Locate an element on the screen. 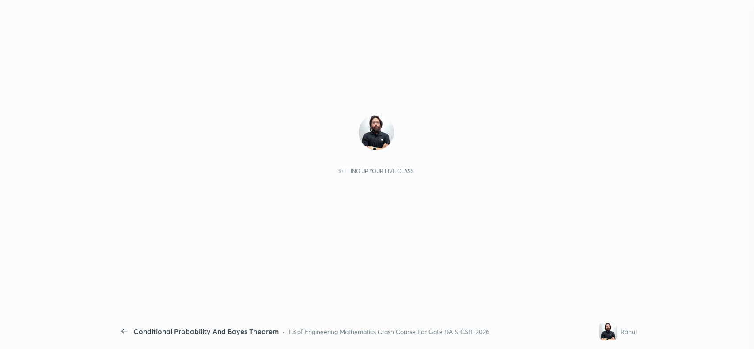  div: Rahul is located at coordinates (628, 332).